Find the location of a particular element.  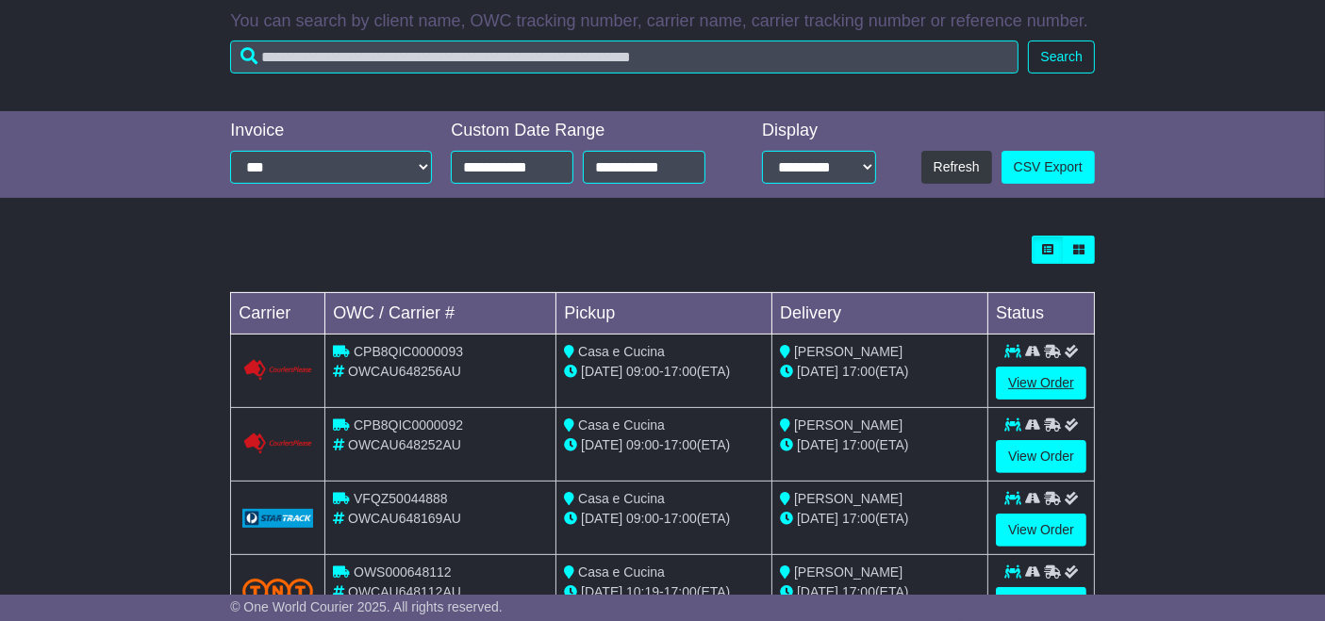

span: OWCAU648112AU is located at coordinates (404, 592).